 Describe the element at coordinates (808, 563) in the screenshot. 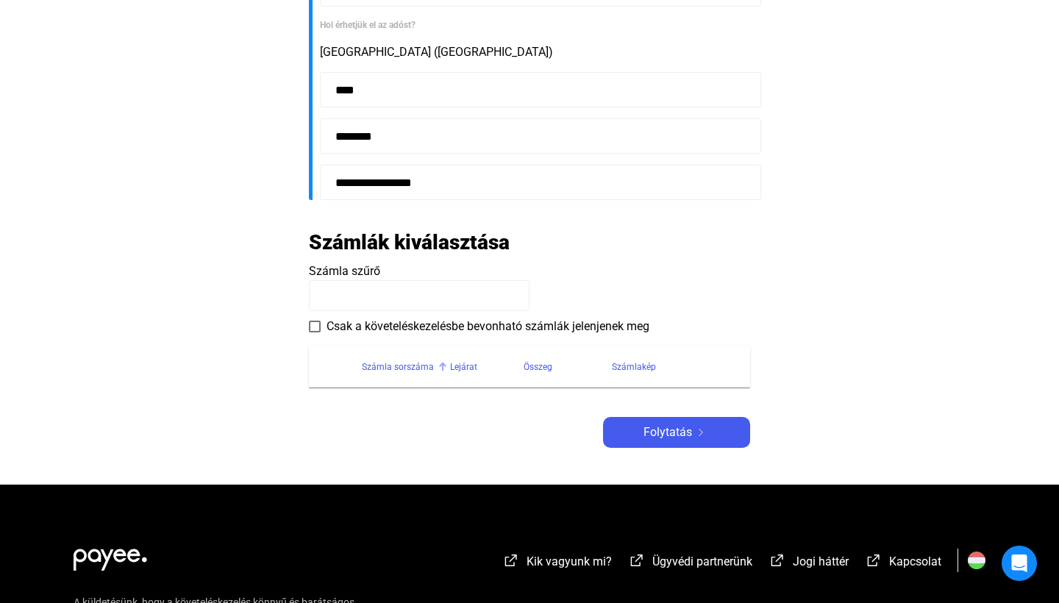

I see `a: external-link-whiteJogi háttér` at that location.